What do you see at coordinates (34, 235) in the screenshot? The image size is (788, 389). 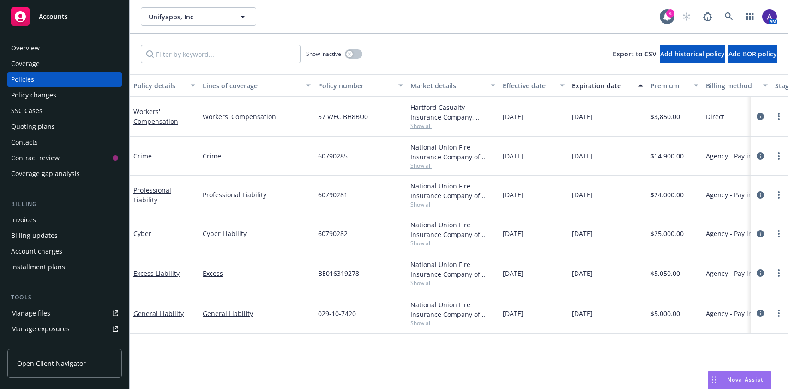 I see `div: Billing updates` at bounding box center [34, 235].